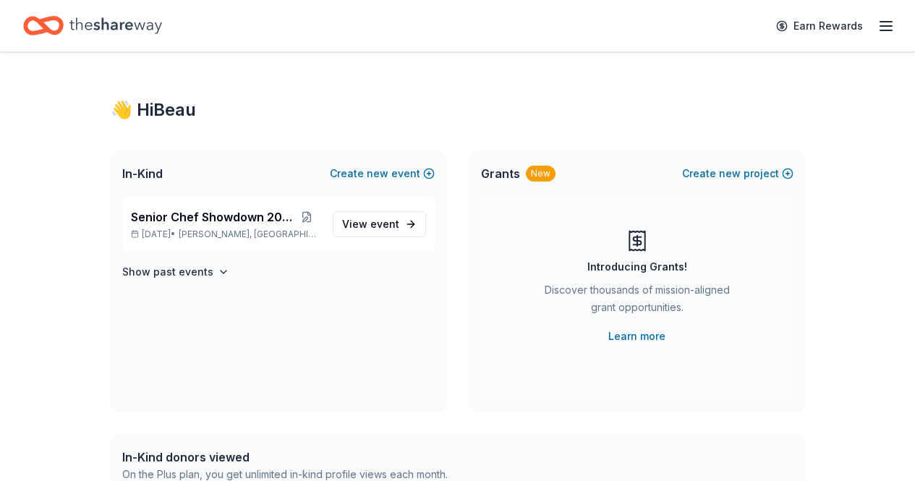  What do you see at coordinates (212, 217) in the screenshot?
I see `span: Senior Chef Showdown 2025` at bounding box center [212, 217].